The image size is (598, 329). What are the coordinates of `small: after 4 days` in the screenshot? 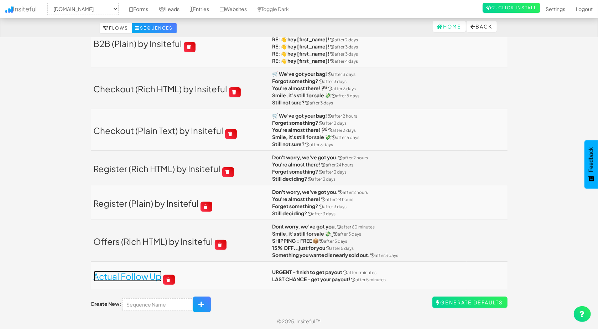 It's located at (344, 61).